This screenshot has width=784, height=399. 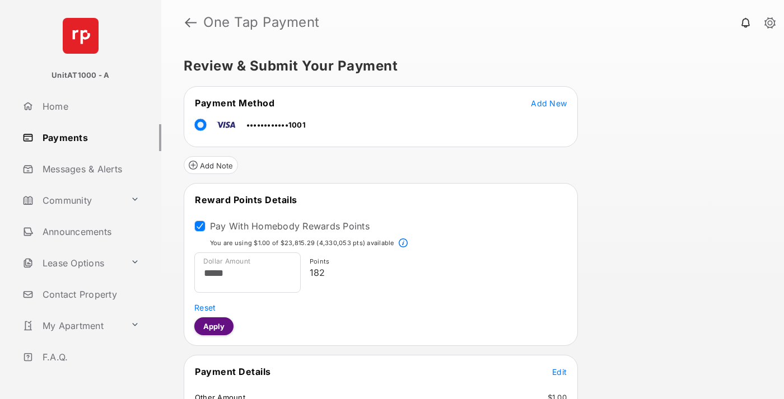 What do you see at coordinates (80, 76) in the screenshot?
I see `p: UnitAT1000 - A` at bounding box center [80, 76].